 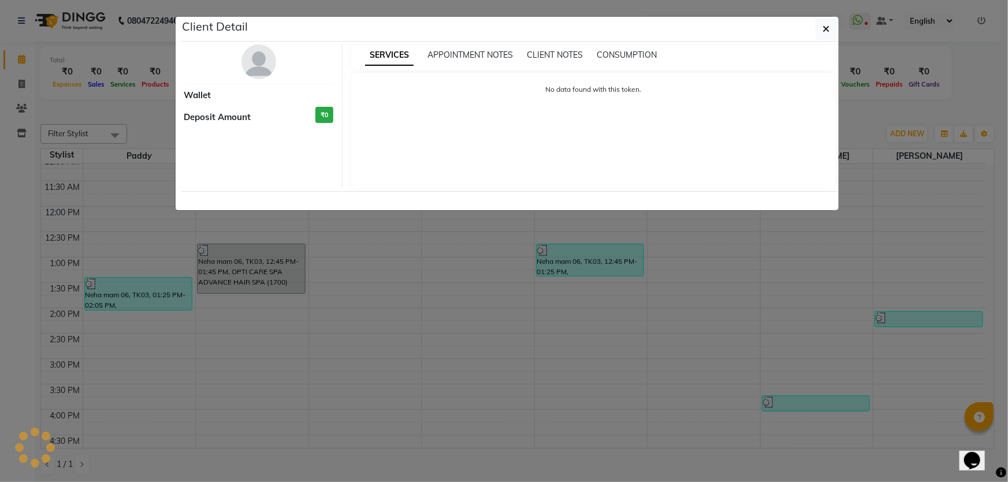 What do you see at coordinates (197, 95) in the screenshot?
I see `span: Wallet` at bounding box center [197, 95].